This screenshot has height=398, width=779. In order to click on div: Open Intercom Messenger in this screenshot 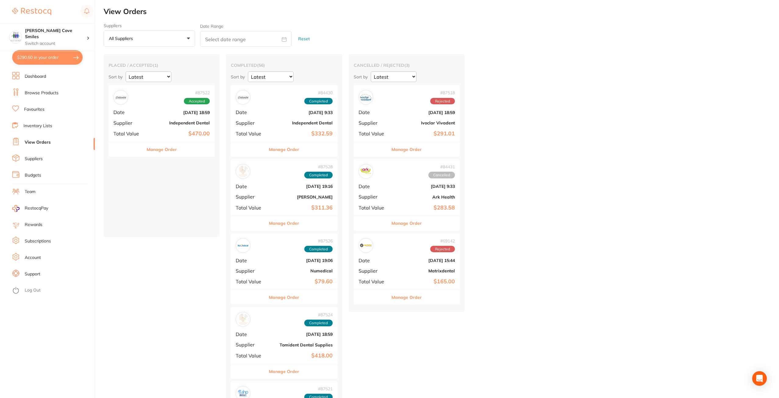, I will do `click(760, 378)`.